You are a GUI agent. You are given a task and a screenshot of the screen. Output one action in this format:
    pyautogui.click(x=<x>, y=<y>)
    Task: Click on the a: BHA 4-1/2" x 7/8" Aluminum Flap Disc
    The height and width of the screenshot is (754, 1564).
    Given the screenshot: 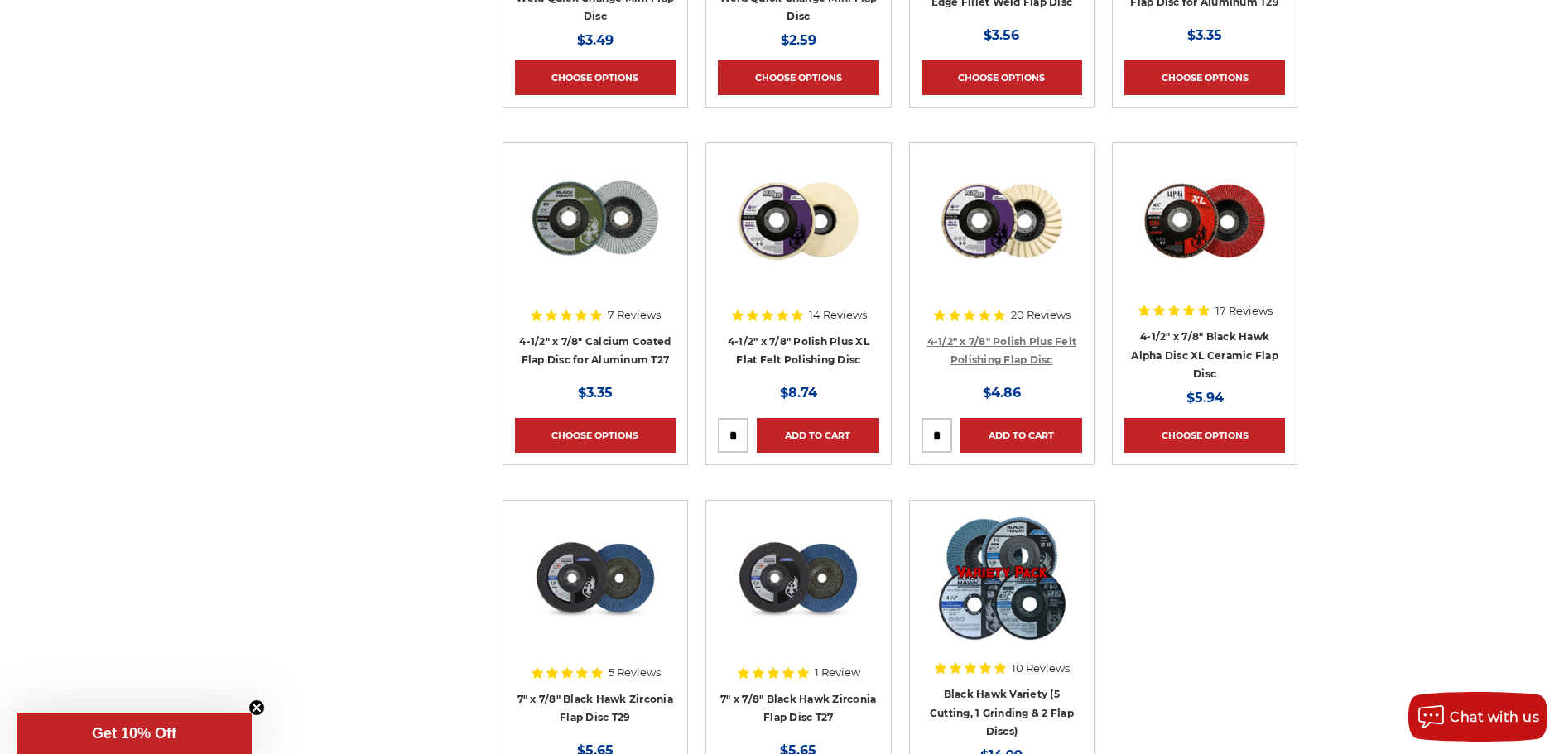 What is the action you would take?
    pyautogui.click(x=595, y=235)
    